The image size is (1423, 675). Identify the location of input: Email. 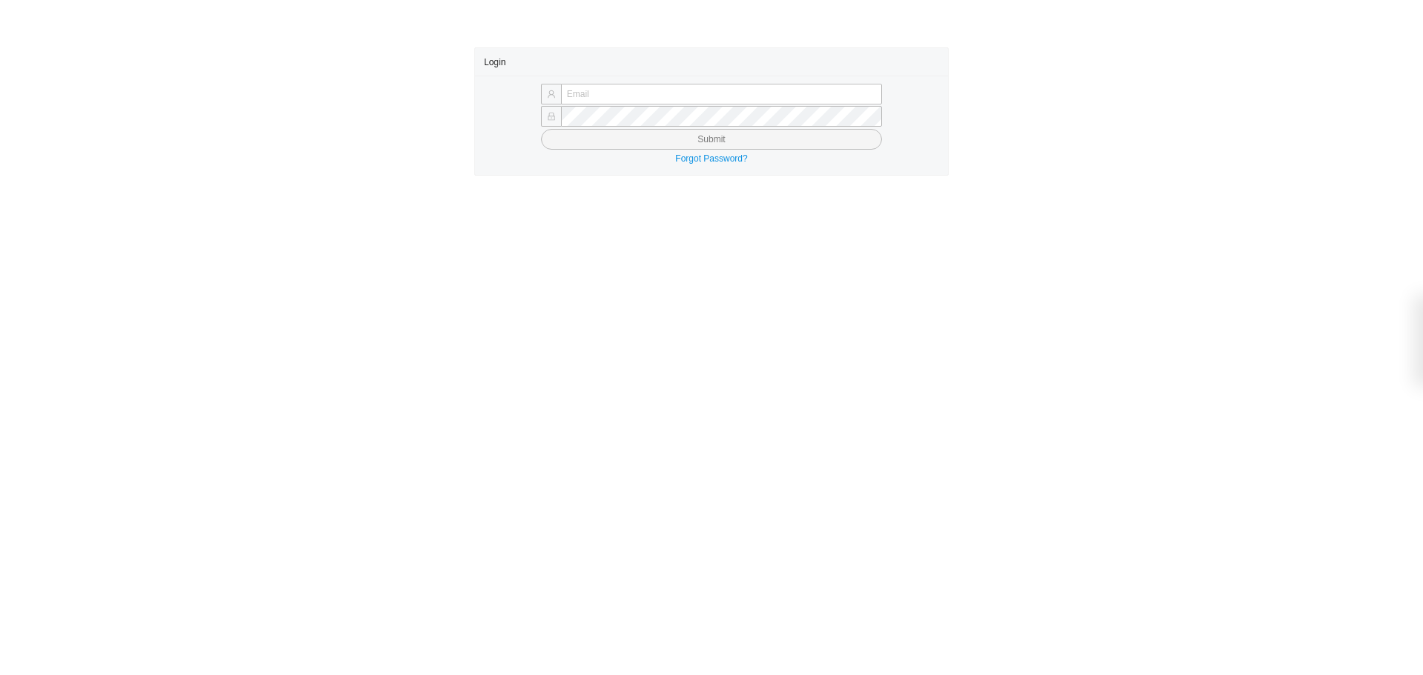
(721, 94).